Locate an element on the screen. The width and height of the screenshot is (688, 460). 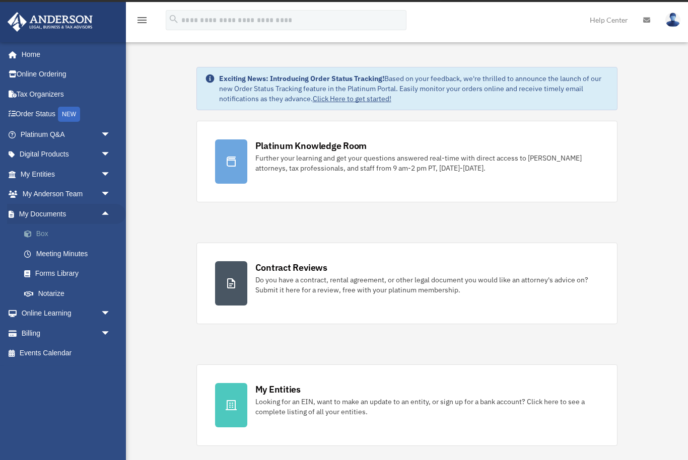
a: My Documentsarrow_drop_up is located at coordinates (66, 214).